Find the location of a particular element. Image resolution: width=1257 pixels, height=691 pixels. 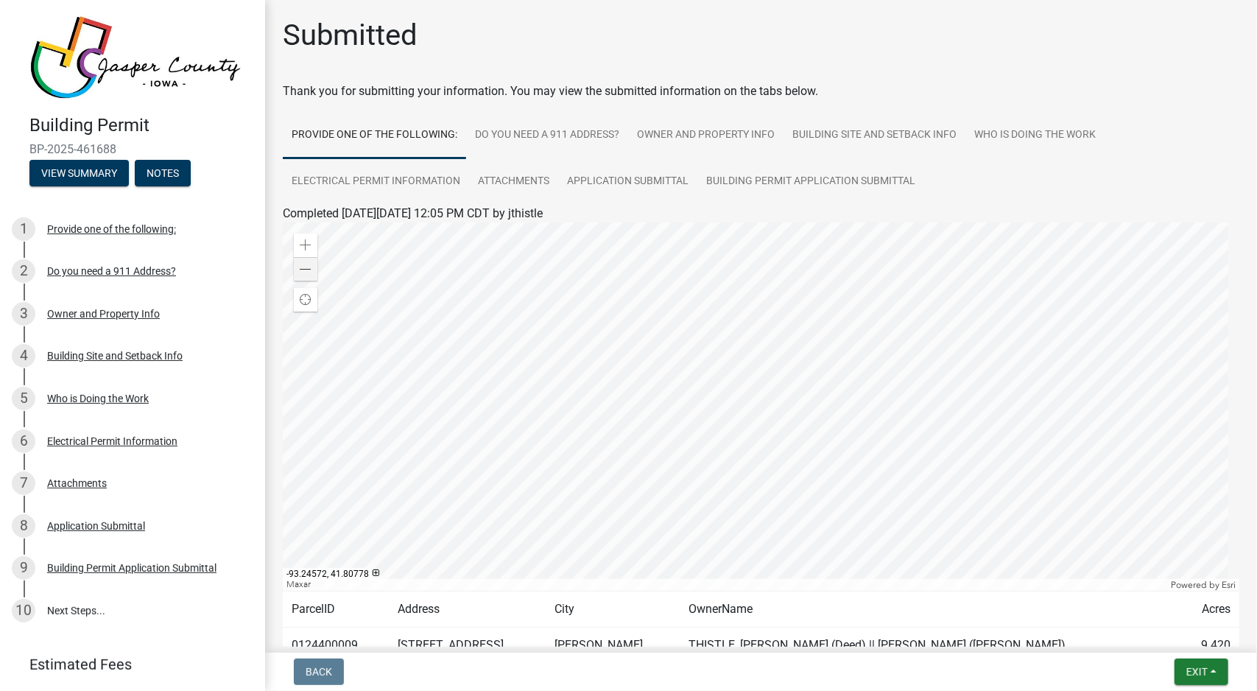

div: 10 is located at coordinates (24, 611).